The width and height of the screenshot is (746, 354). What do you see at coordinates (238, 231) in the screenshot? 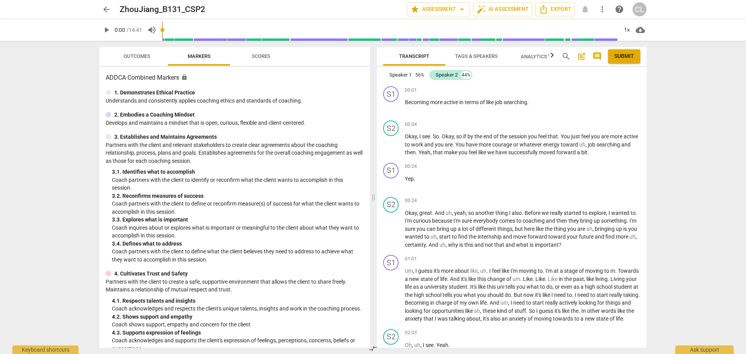
I see `p: Coach inquires about or explores what is important or meaningful to the client about what they wa...` at bounding box center [238, 231].